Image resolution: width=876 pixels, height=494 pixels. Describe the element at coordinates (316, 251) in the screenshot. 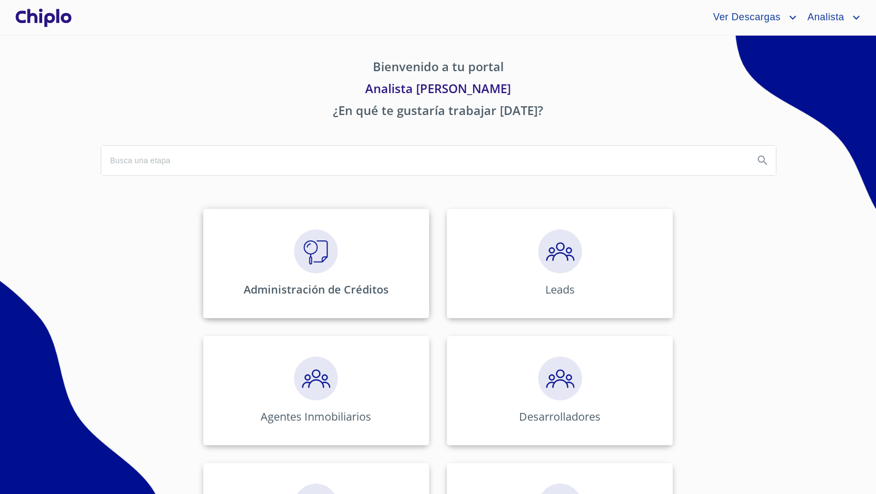

I see `img: megaClickVerifiacion.png` at that location.